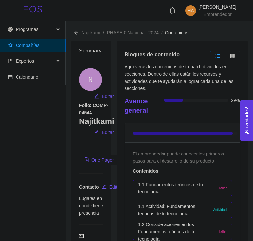  I want to click on span: One Pager, so click(103, 160).